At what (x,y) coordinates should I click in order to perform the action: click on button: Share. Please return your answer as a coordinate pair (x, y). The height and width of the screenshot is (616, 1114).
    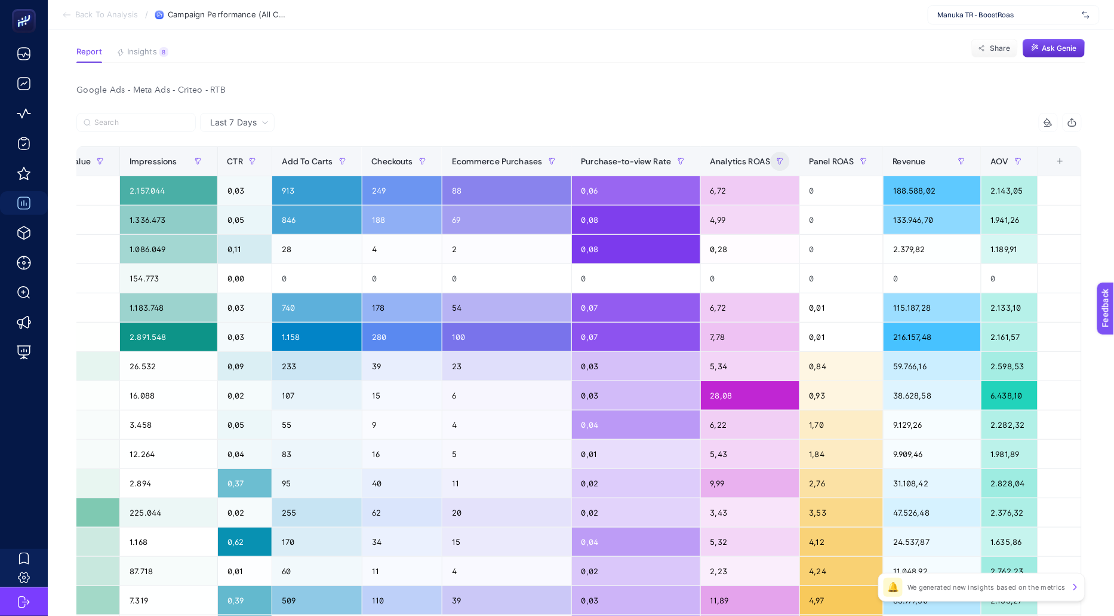
    Looking at the image, I should click on (995, 48).